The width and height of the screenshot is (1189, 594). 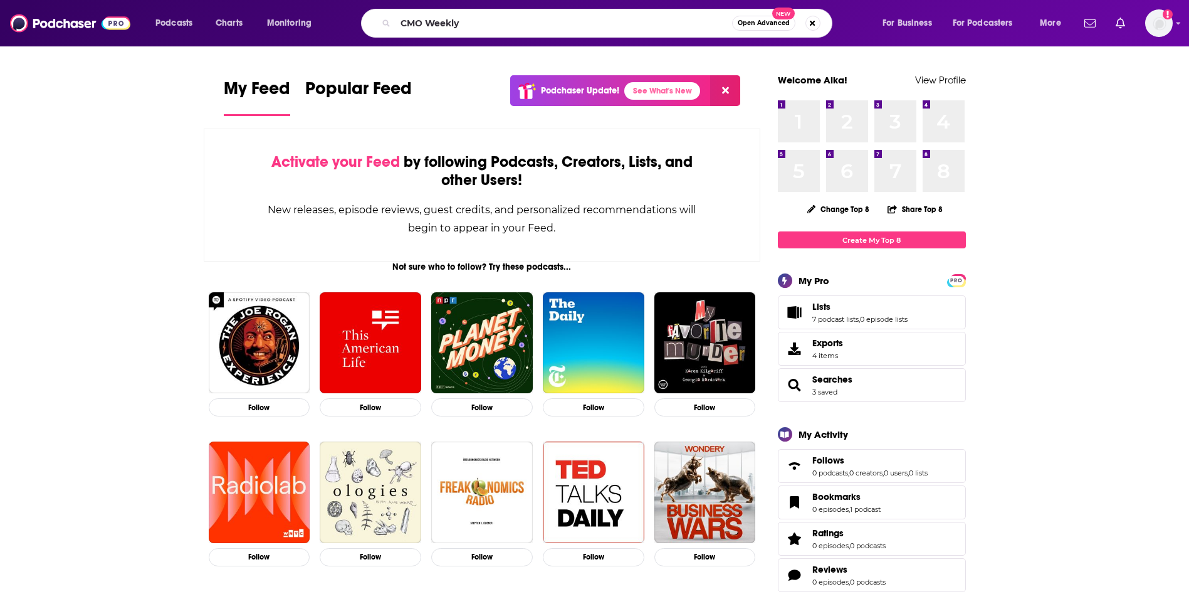 I want to click on a: Popular Feed, so click(x=359, y=97).